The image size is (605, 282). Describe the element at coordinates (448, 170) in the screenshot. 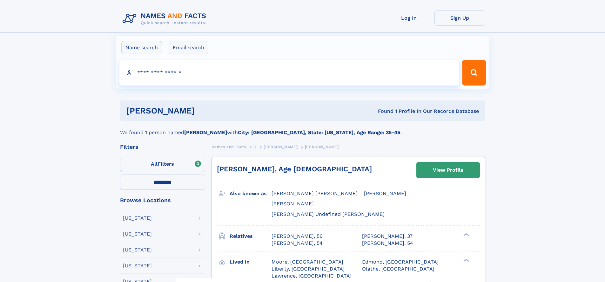

I see `a: View Profile` at that location.